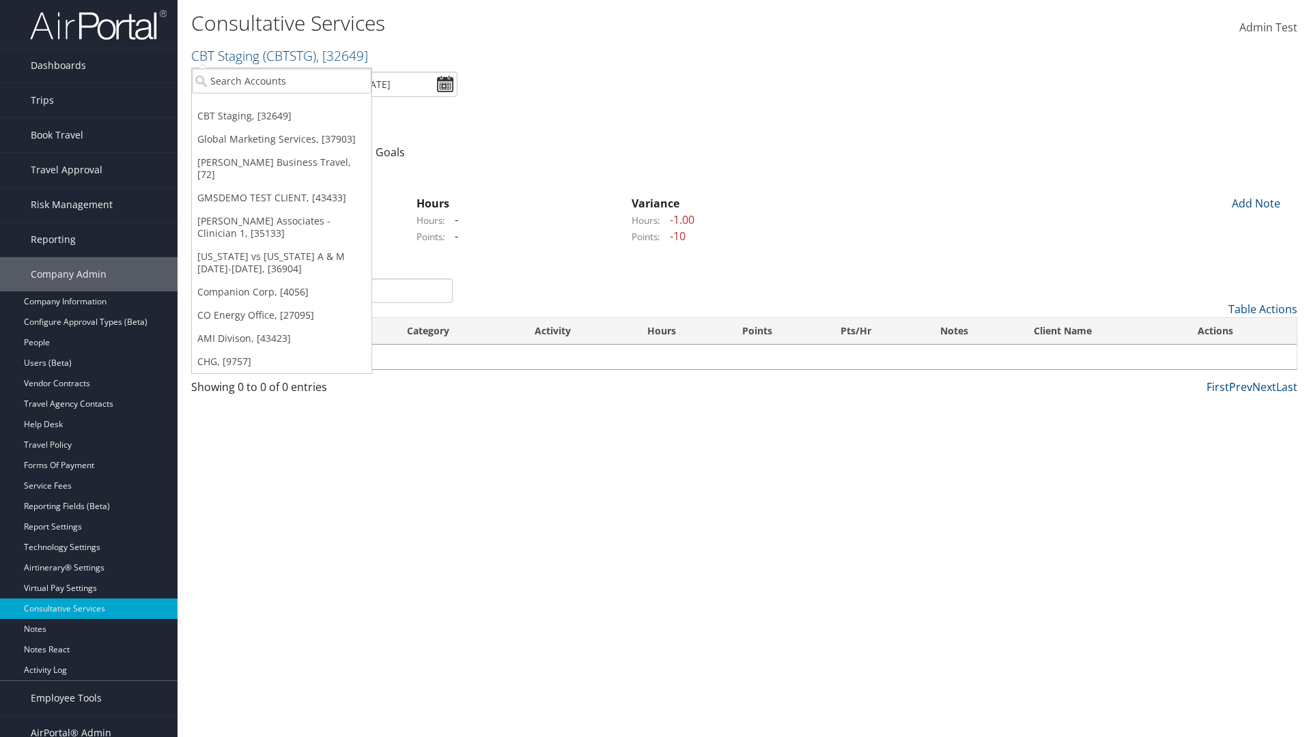  I want to click on span: -1.00, so click(678, 220).